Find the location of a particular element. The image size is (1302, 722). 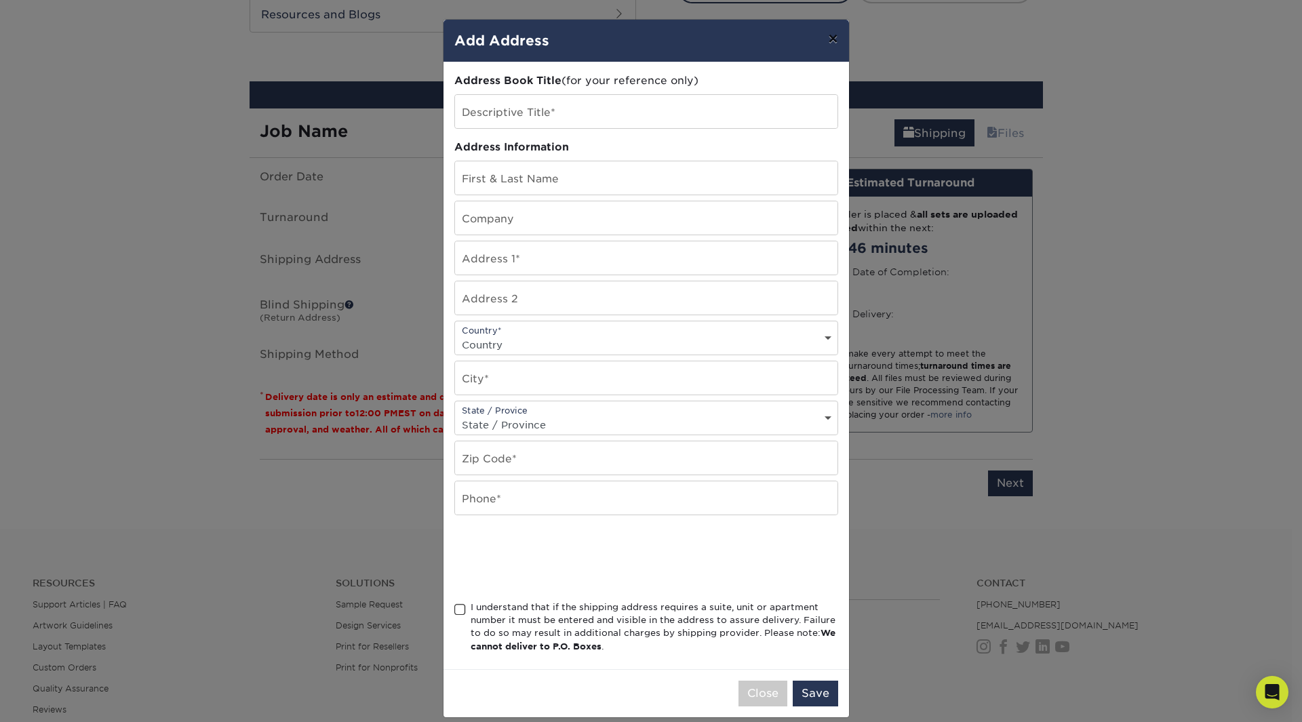

button: Save is located at coordinates (815, 694).